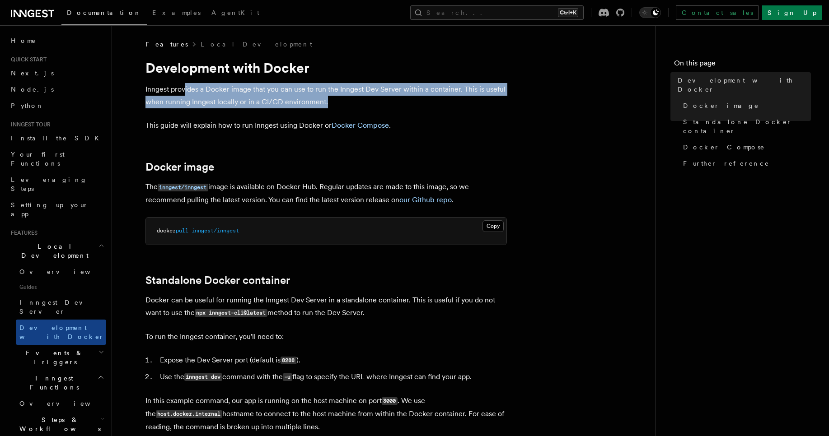 The height and width of the screenshot is (436, 829). Describe the element at coordinates (742, 65) in the screenshot. I see `h4: On this page` at that location.